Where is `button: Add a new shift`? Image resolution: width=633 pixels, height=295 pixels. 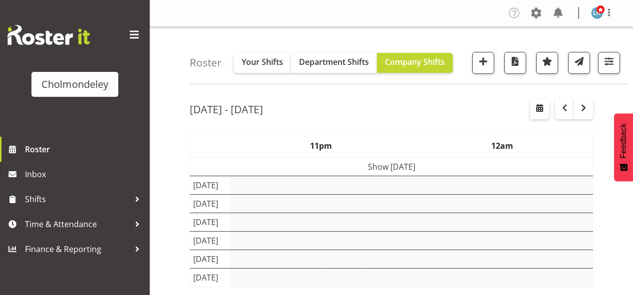 button: Add a new shift is located at coordinates (483, 63).